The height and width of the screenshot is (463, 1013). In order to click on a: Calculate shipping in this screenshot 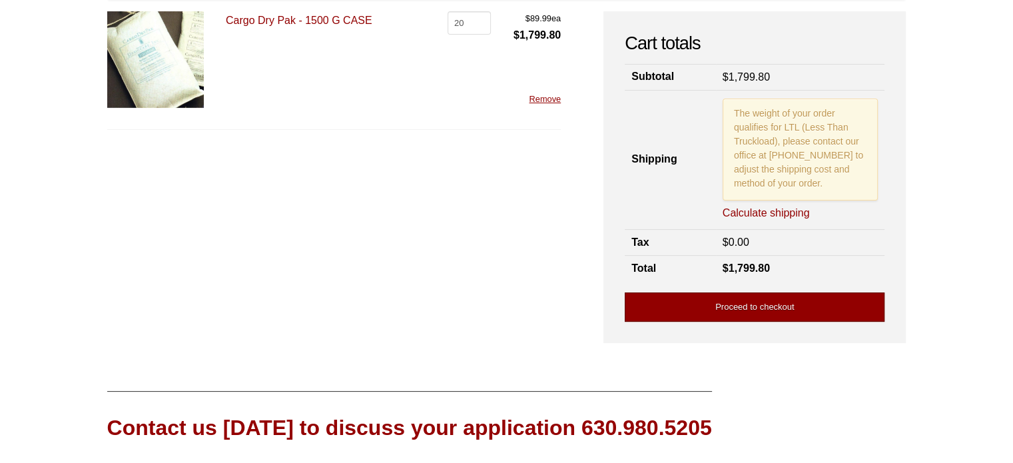, I will do `click(766, 213)`.